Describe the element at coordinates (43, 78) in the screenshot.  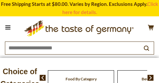
I see `img: previous arrow` at that location.